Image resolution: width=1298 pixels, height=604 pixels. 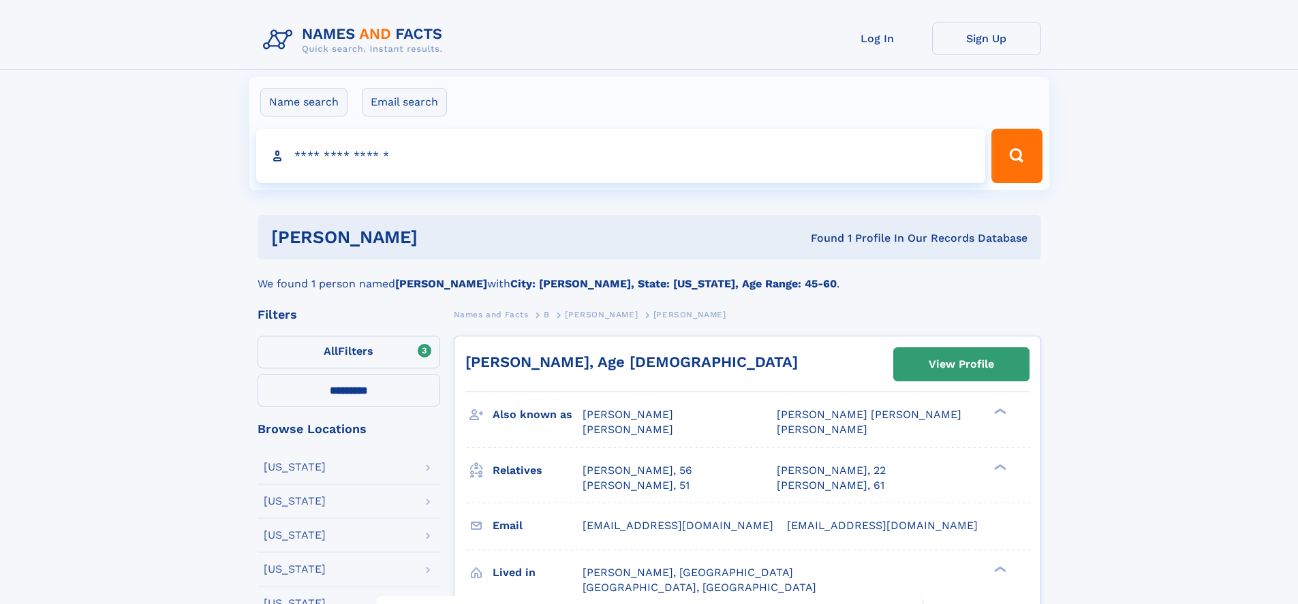 What do you see at coordinates (349, 315) in the screenshot?
I see `div: Filters` at bounding box center [349, 315].